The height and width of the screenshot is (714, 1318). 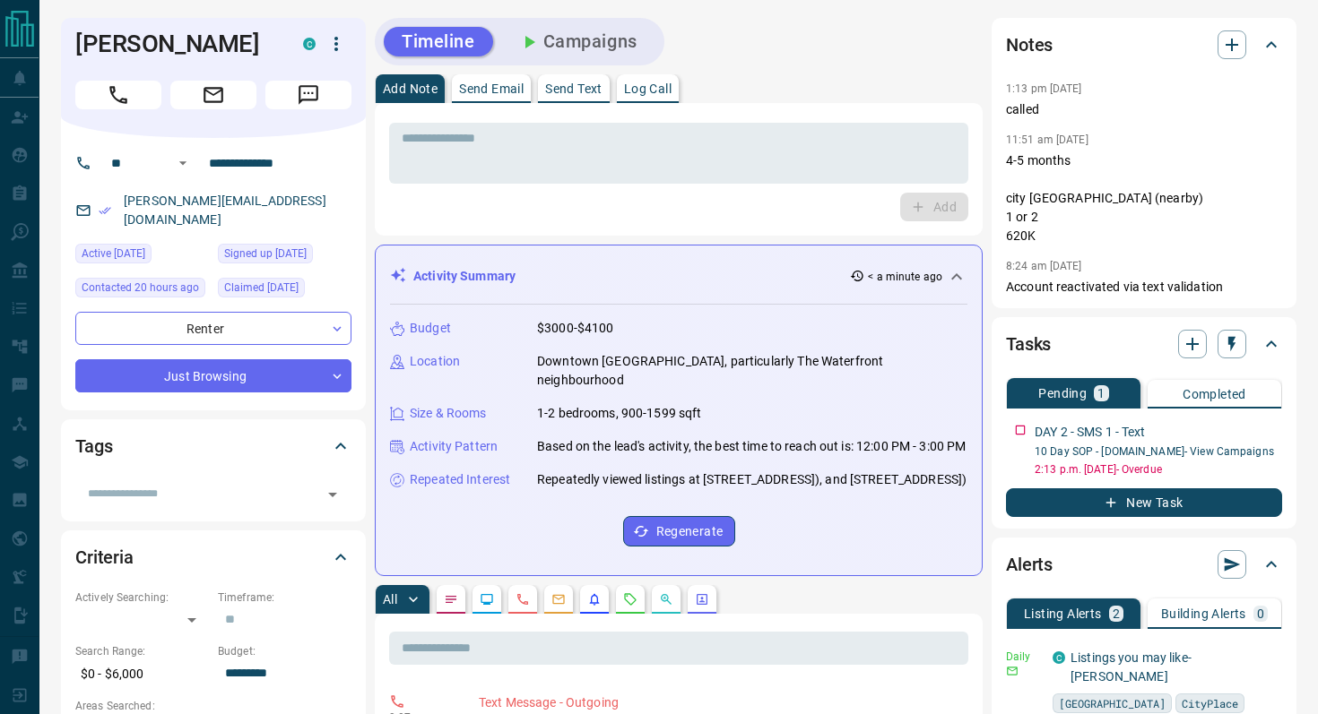 I want to click on p: Send Text, so click(x=574, y=89).